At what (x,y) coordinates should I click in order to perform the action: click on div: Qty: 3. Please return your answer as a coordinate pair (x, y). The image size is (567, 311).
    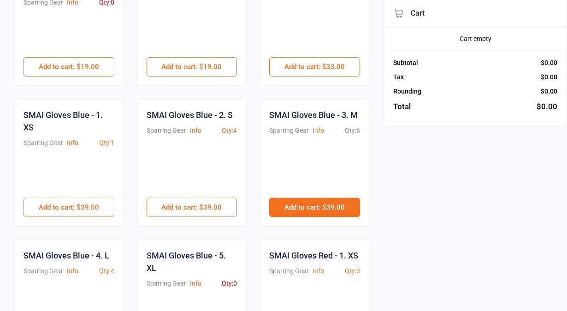
    Looking at the image, I should click on (352, 271).